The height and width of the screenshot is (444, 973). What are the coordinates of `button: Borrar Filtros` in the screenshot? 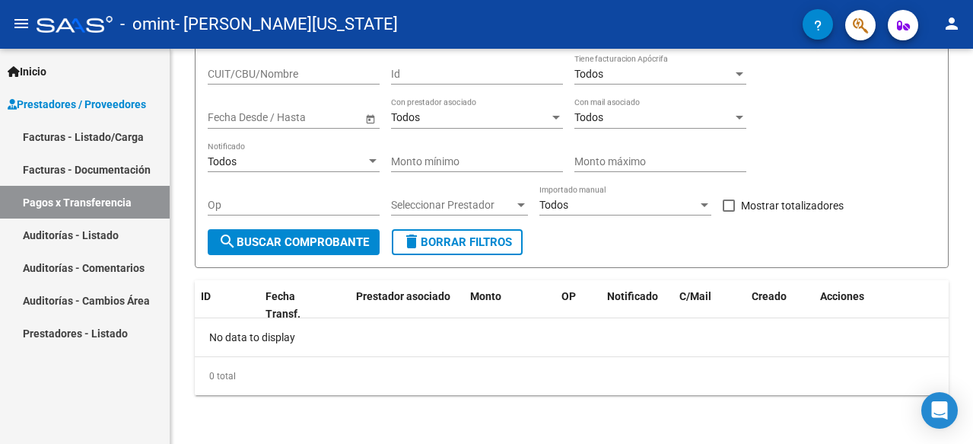 It's located at (457, 242).